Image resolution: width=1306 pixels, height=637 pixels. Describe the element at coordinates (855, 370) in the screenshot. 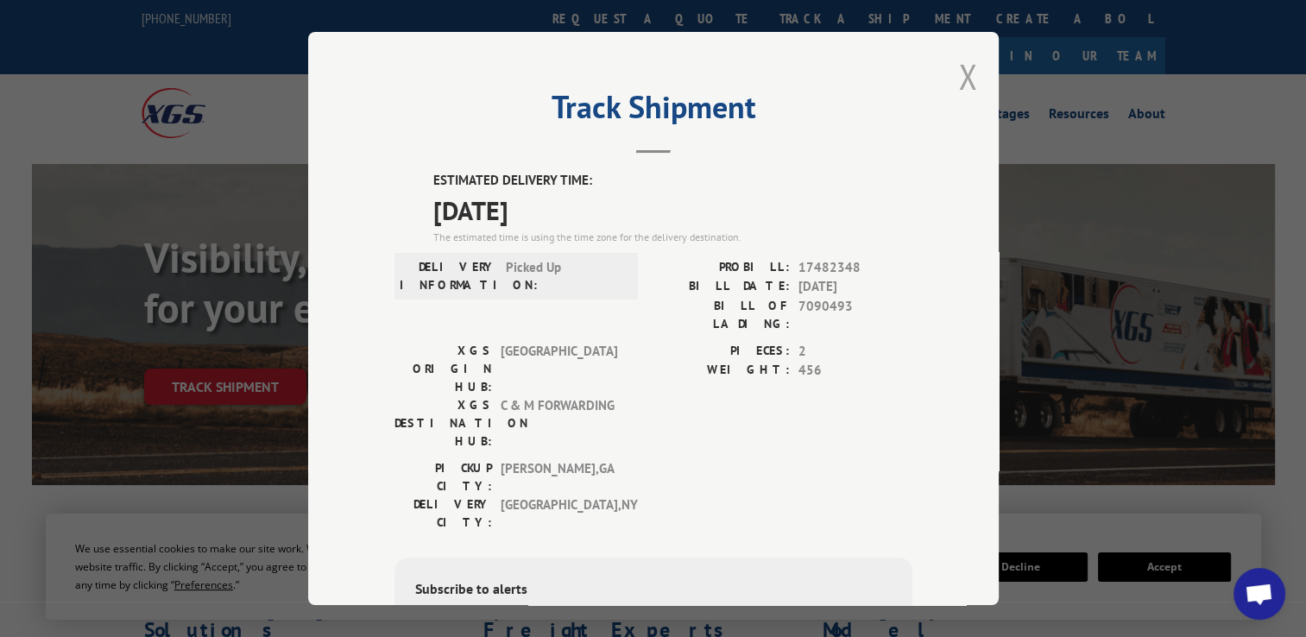

I see `span: 456` at that location.